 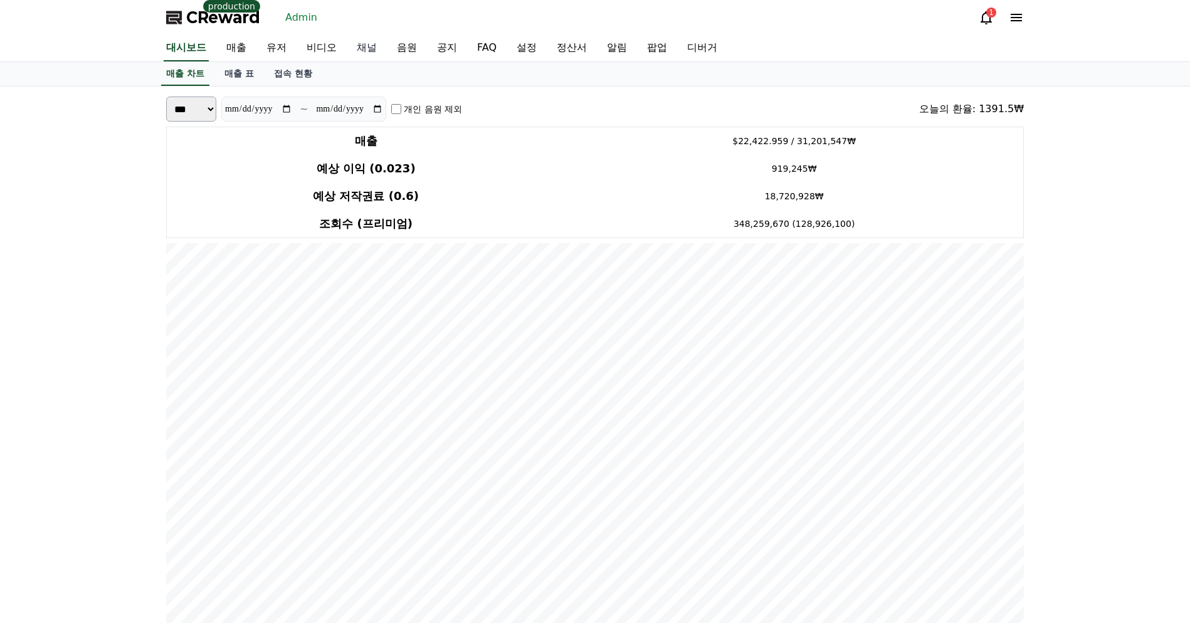 What do you see at coordinates (794, 141) in the screenshot?
I see `td: $22,422.959 / 31,201,547₩` at bounding box center [794, 141].